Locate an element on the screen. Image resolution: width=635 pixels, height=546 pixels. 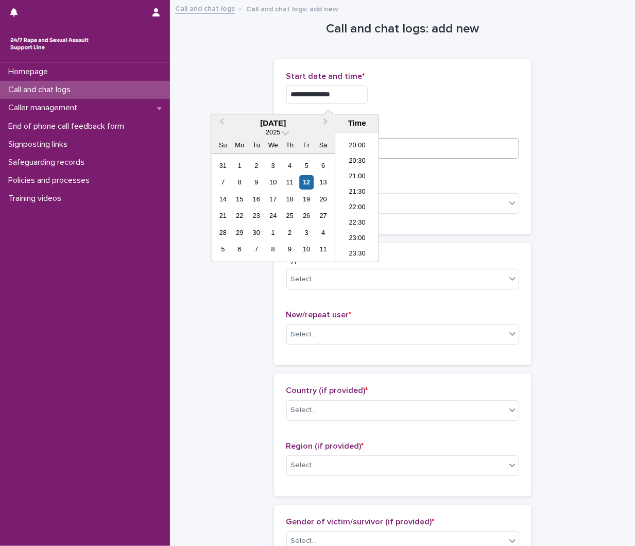
div: Choose Wednesday, October 1st, 2025 is located at coordinates (273, 232).